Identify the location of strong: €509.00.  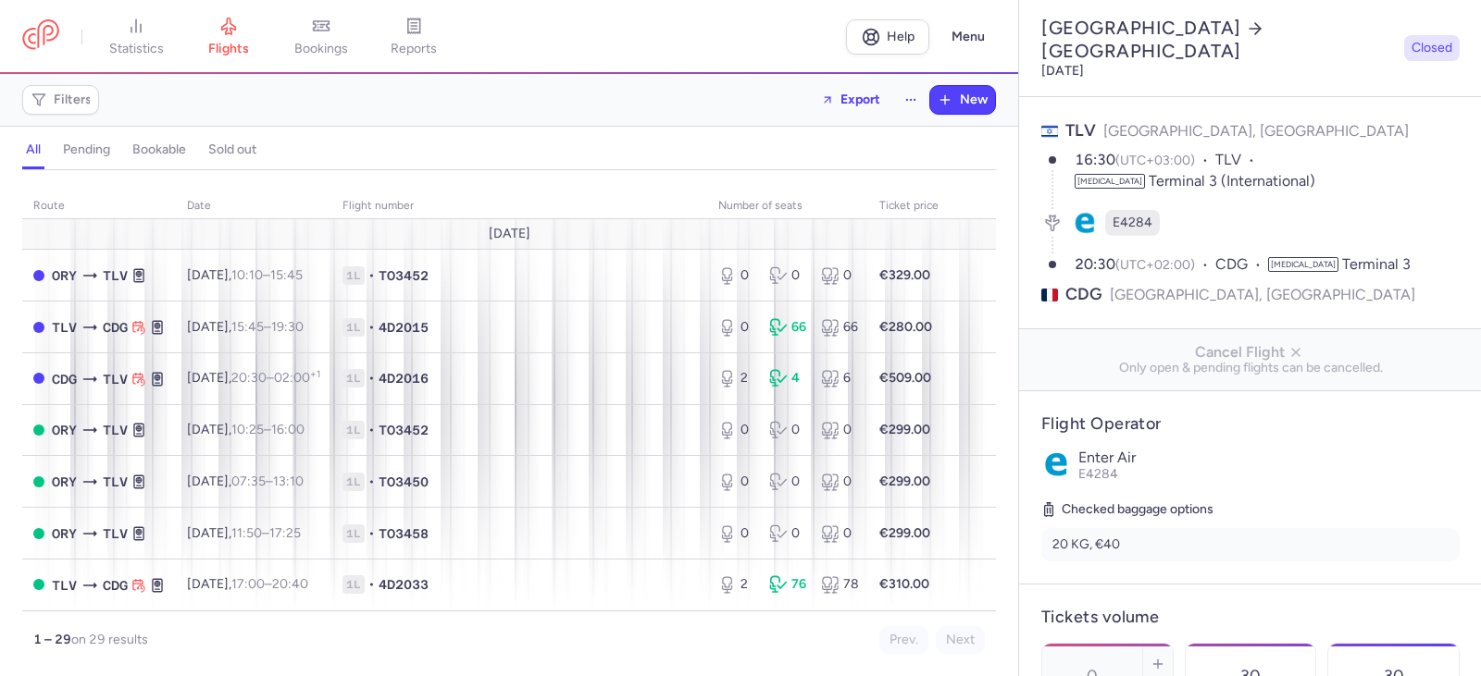
(905, 378).